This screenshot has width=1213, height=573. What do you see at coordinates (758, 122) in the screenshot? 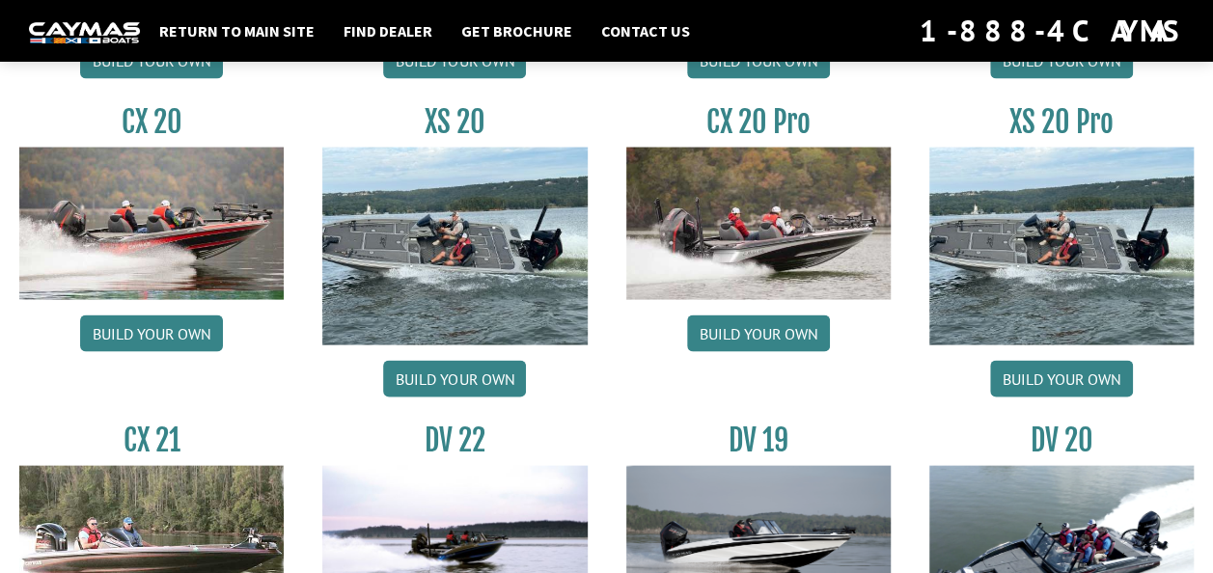
I see `h3: CX 20 Pro` at bounding box center [758, 122].